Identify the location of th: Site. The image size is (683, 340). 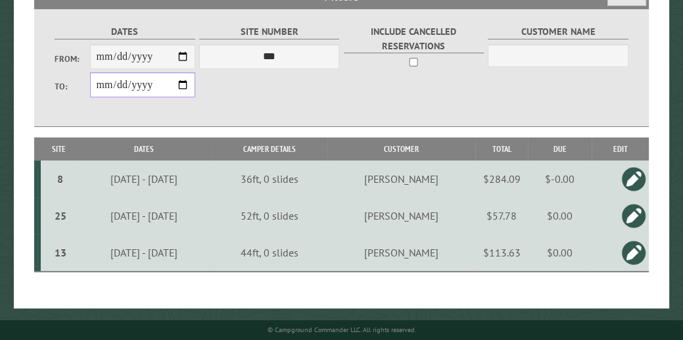
(59, 149).